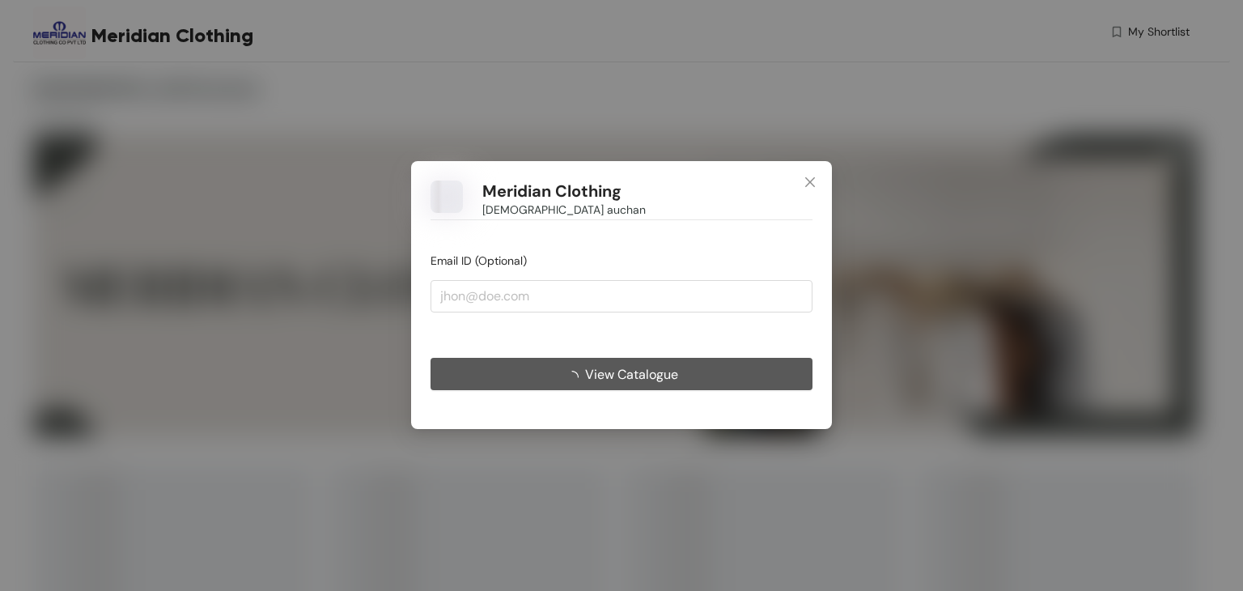  I want to click on button: Close, so click(810, 183).